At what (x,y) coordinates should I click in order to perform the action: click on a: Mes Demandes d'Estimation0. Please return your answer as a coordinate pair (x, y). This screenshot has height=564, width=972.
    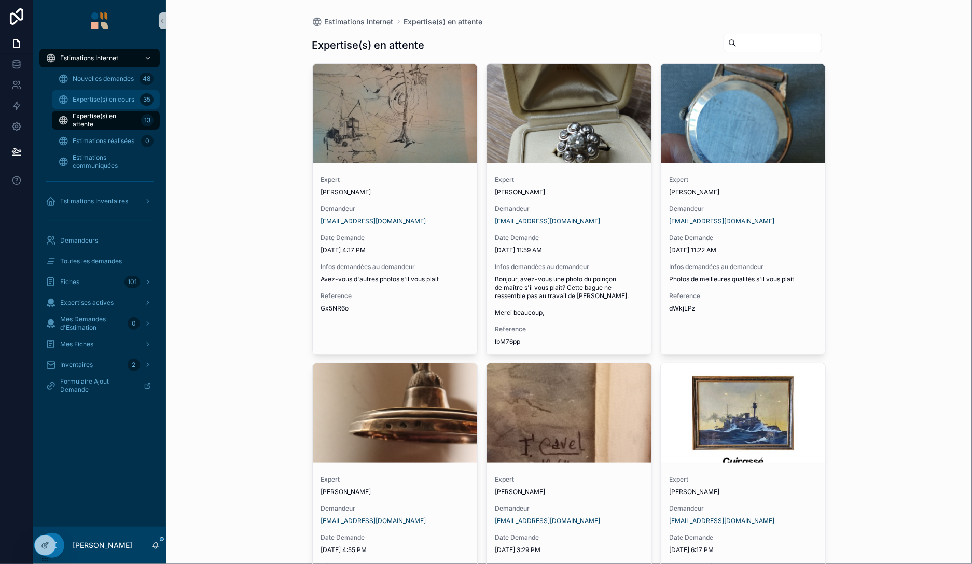
    Looking at the image, I should click on (100, 324).